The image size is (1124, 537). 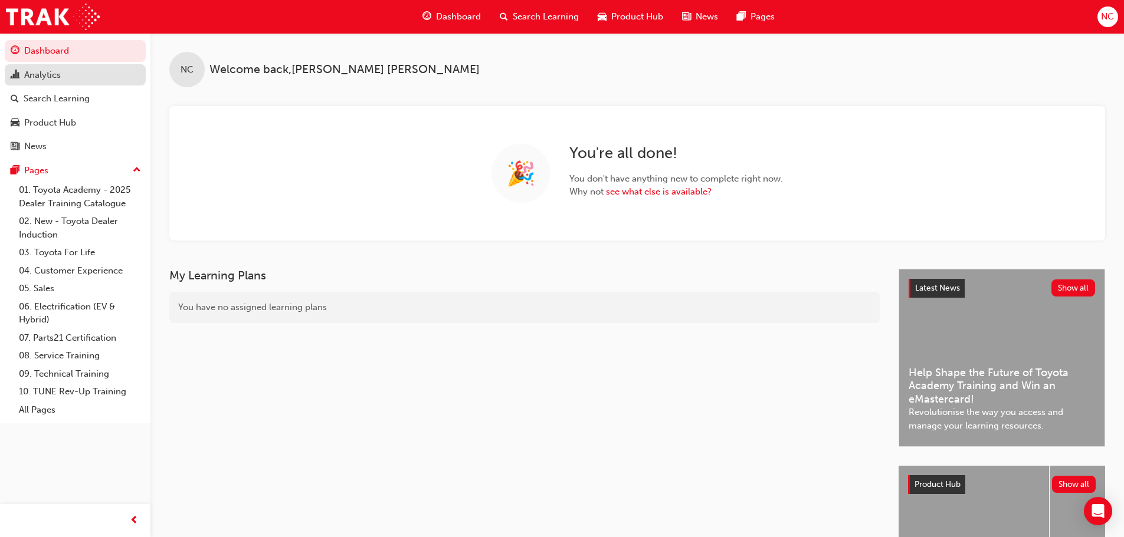 I want to click on a: 09. Technical Training, so click(x=80, y=374).